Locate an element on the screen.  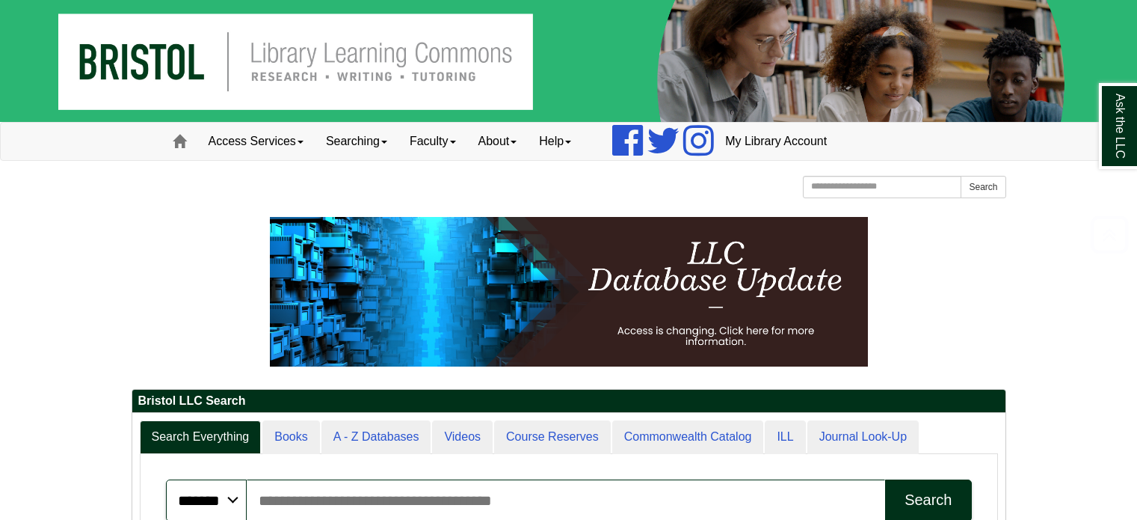
a: Videos is located at coordinates (462, 437).